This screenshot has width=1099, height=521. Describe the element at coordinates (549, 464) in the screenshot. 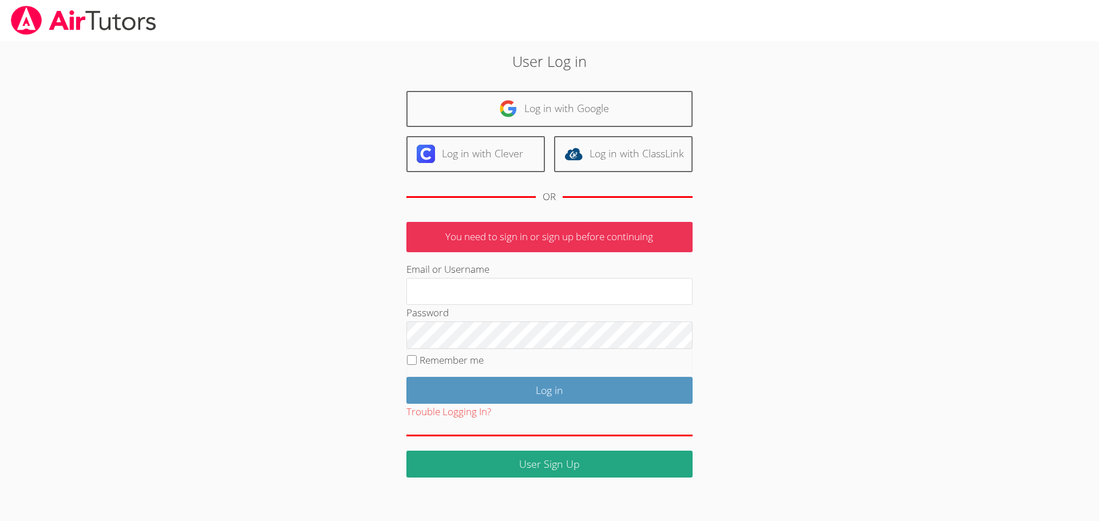

I see `a: User Sign Up` at that location.